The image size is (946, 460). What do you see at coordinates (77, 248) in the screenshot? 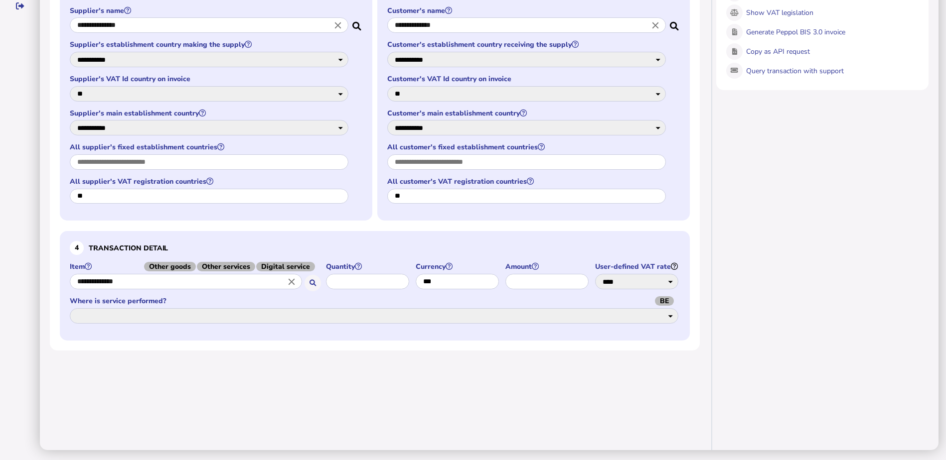
I see `div: 4` at bounding box center [77, 248].